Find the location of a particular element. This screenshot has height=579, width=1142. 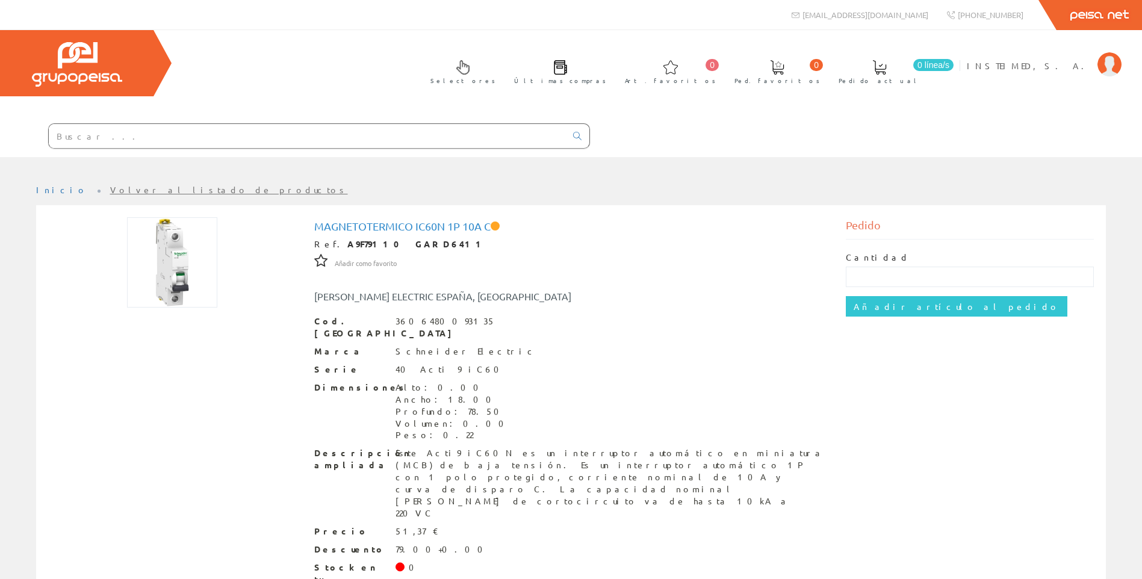

span: Art. favoritos is located at coordinates (670, 81).